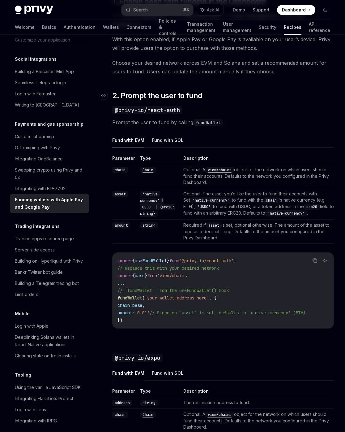 This screenshot has height=432, width=345. What do you see at coordinates (125, 305) in the screenshot?
I see `span: chain:` at bounding box center [125, 305].